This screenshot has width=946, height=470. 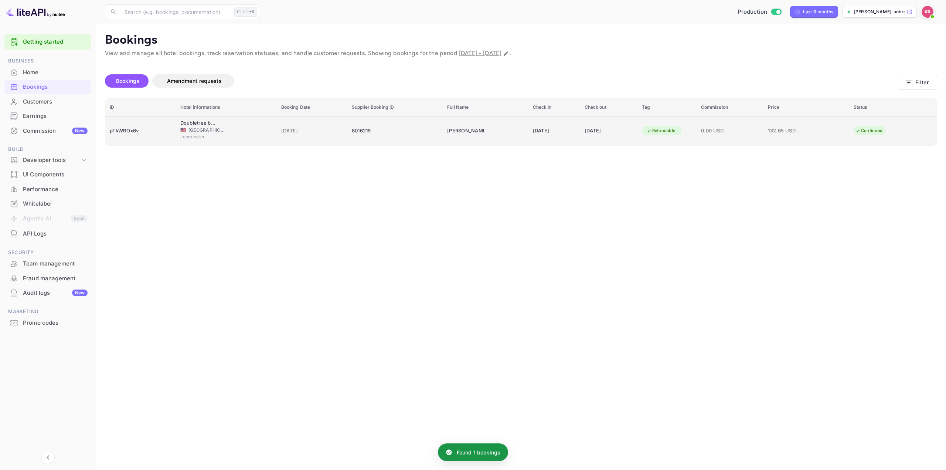 I want to click on input: Search (e.g. bookings, documentation), so click(x=176, y=12).